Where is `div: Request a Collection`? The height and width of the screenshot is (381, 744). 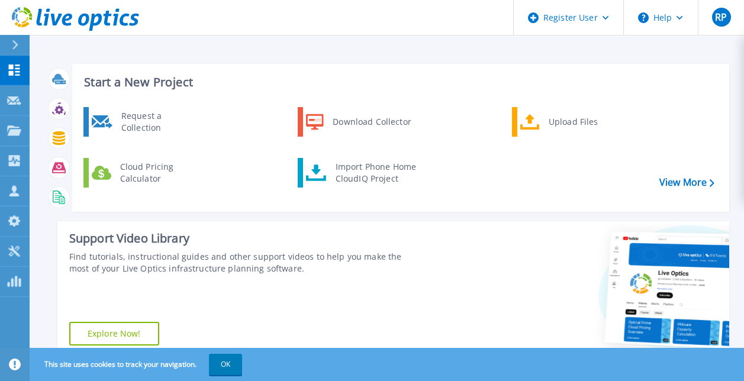
div: Request a Collection is located at coordinates (159, 122).